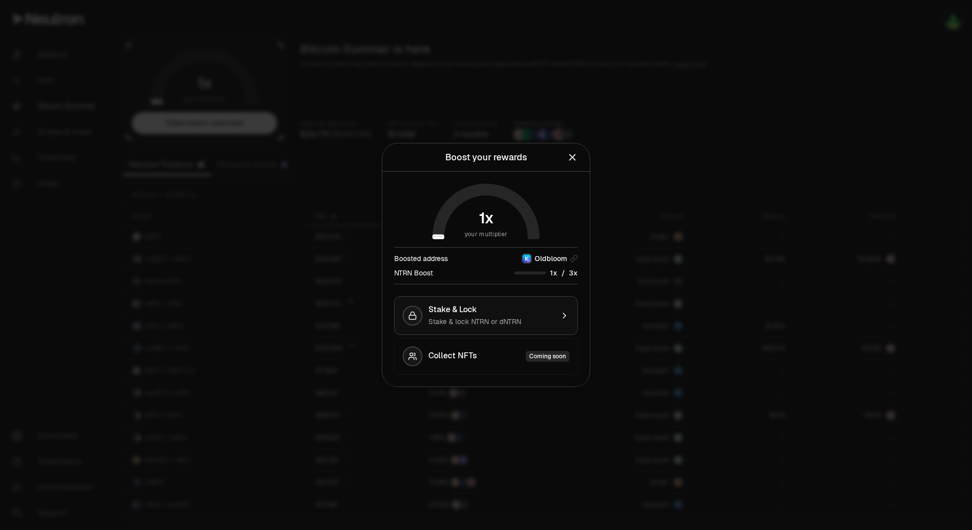 The image size is (972, 530). What do you see at coordinates (486, 157) in the screenshot?
I see `div: Boost your rewards` at bounding box center [486, 157].